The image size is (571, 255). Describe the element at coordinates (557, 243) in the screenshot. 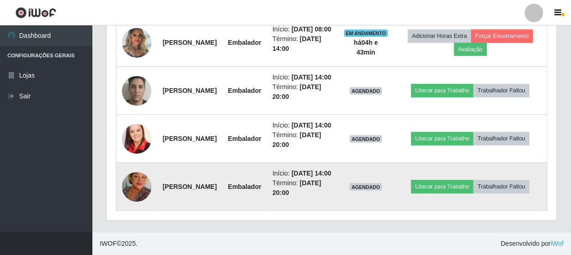

I see `a: iWof` at that location.